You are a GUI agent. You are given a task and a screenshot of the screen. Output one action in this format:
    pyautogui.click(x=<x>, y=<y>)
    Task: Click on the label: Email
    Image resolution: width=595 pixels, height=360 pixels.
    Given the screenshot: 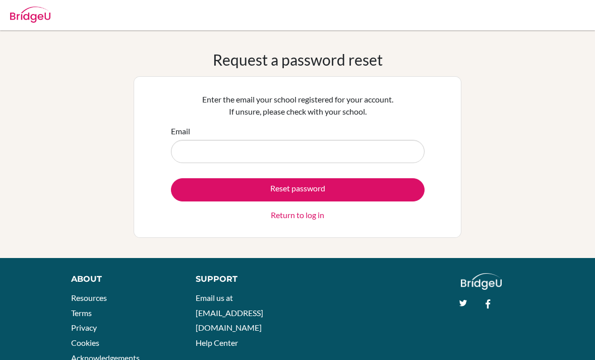 What is the action you would take?
    pyautogui.click(x=181, y=131)
    